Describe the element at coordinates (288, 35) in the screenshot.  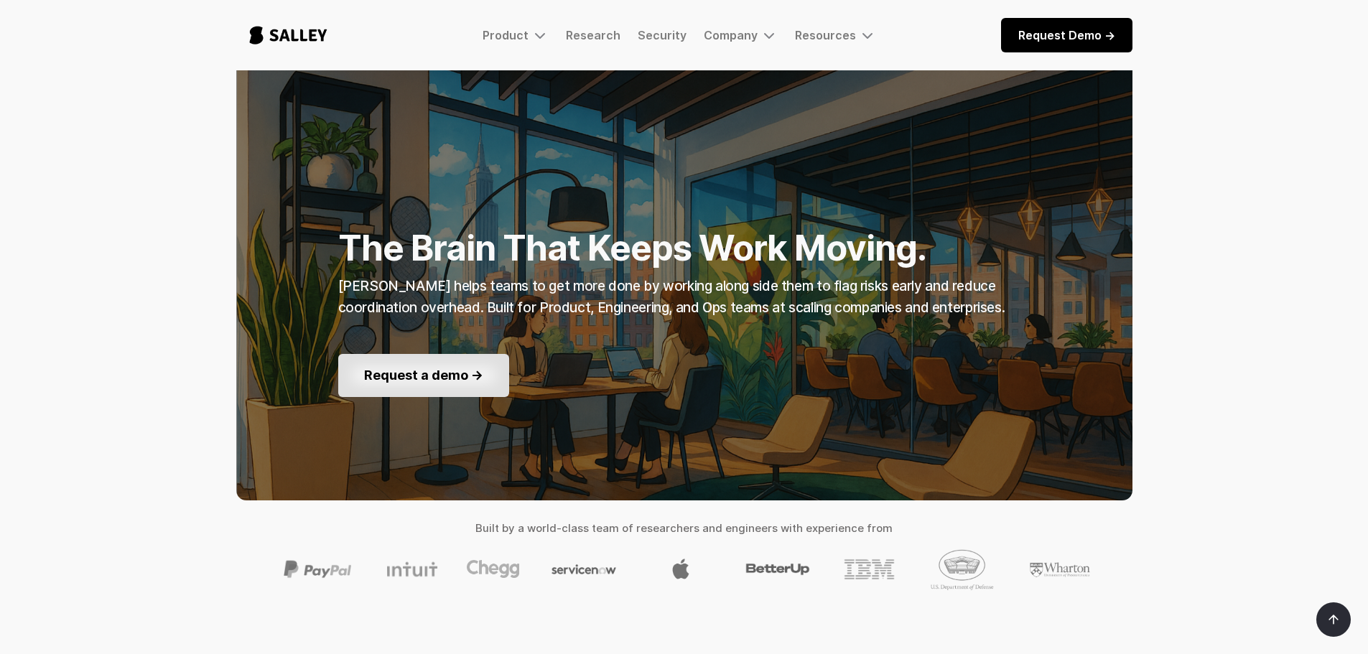
I see `a: home` at that location.